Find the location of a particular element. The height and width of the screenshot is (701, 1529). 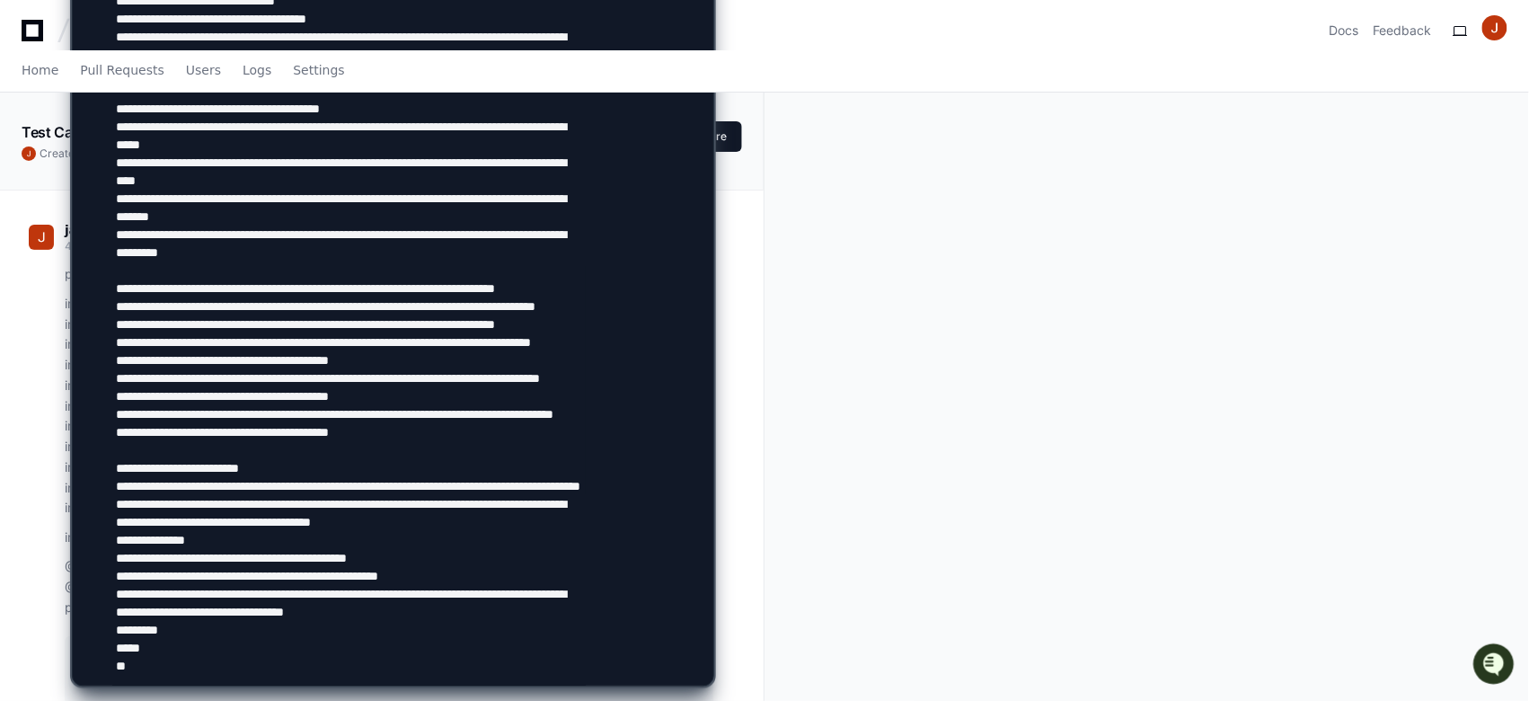

button: Open customer support is located at coordinates (22, 22).